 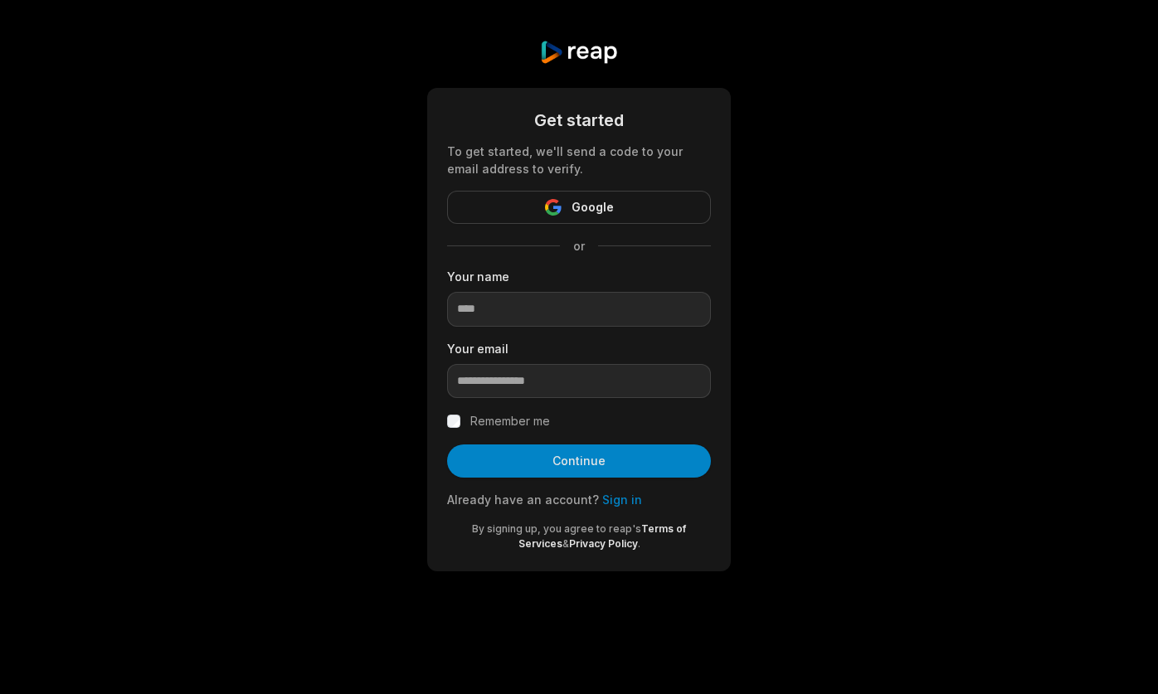 What do you see at coordinates (557, 528) in the screenshot?
I see `span: By signing up, you agree to reap's` at bounding box center [557, 528].